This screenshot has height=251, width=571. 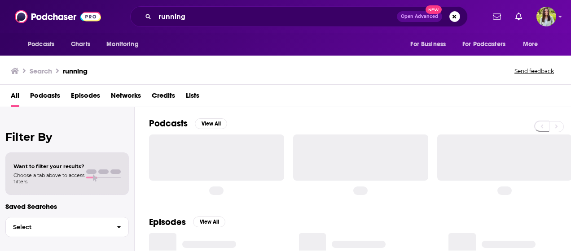 I want to click on button: Send feedback, so click(x=534, y=71).